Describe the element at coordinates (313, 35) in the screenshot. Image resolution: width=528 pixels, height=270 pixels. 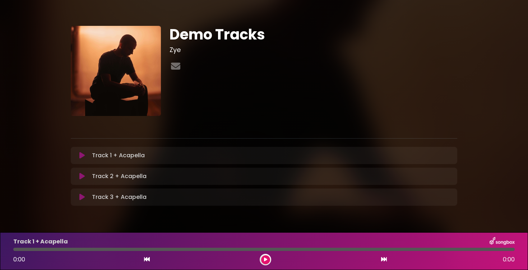
I see `h1: Demo Tracks` at that location.